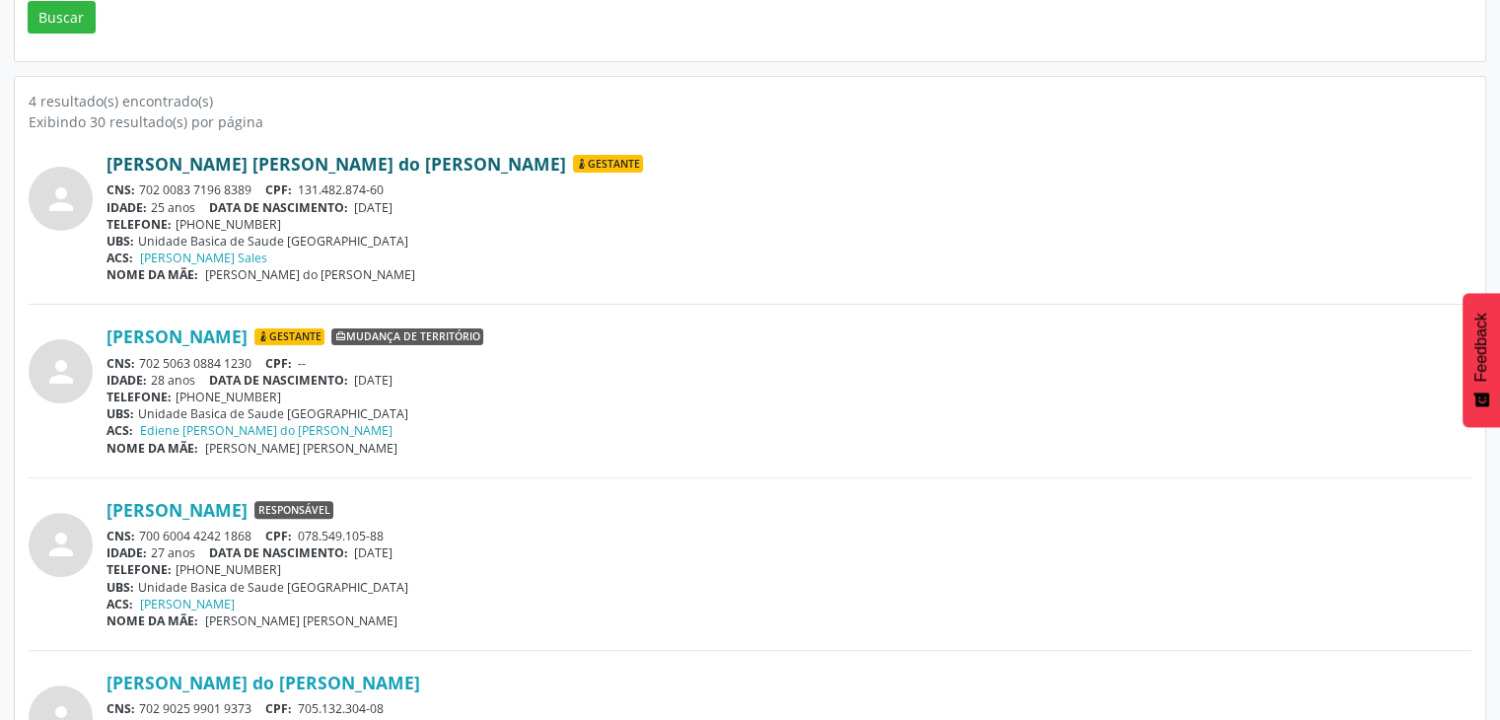 Image resolution: width=1500 pixels, height=720 pixels. I want to click on div: 702 9025 9901 9373, so click(789, 708).